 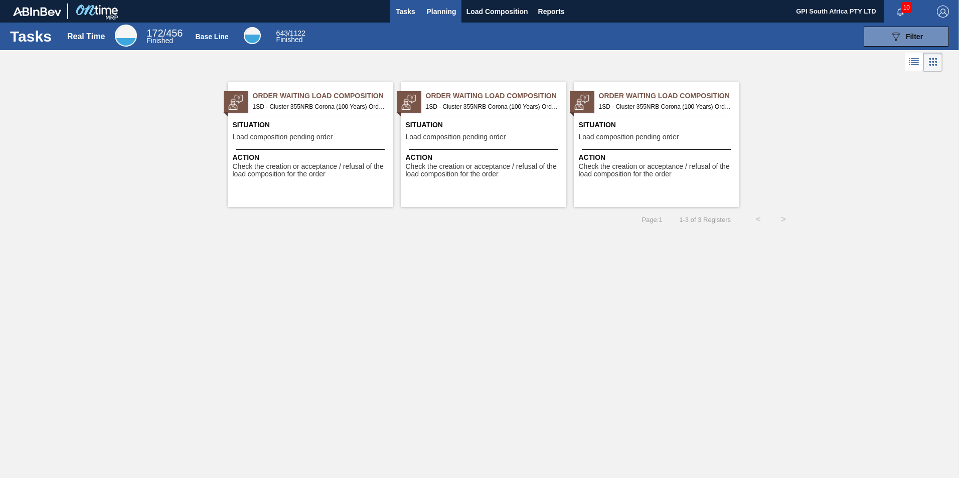 What do you see at coordinates (164, 33) in the screenshot?
I see `span: / 456` at bounding box center [164, 33].